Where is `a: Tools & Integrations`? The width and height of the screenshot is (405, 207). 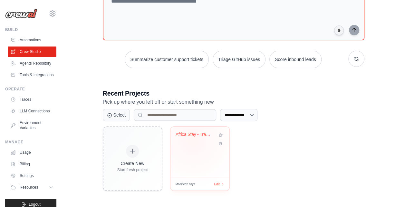 a: Tools & Integrations is located at coordinates (32, 75).